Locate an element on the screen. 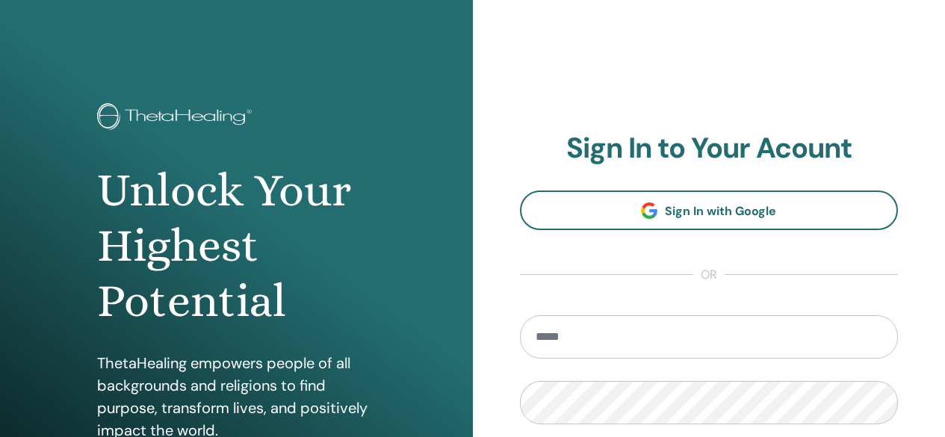  span: or is located at coordinates (709, 275).